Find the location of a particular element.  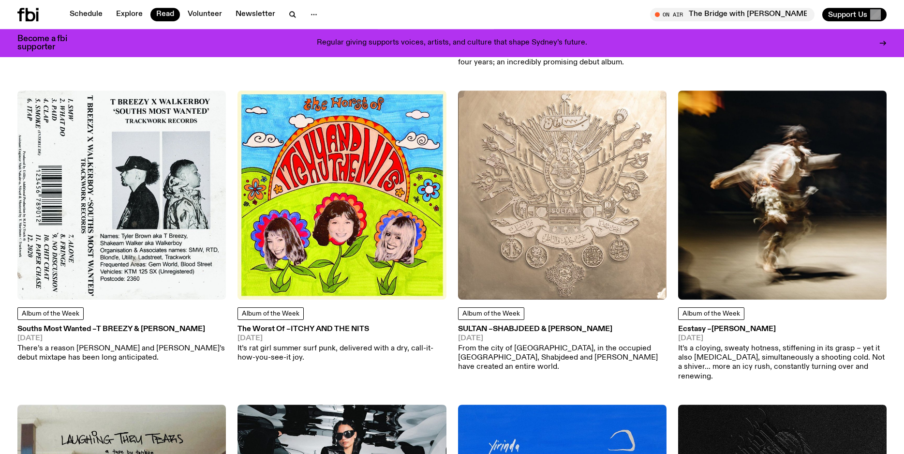

a: Explore is located at coordinates (129, 15).